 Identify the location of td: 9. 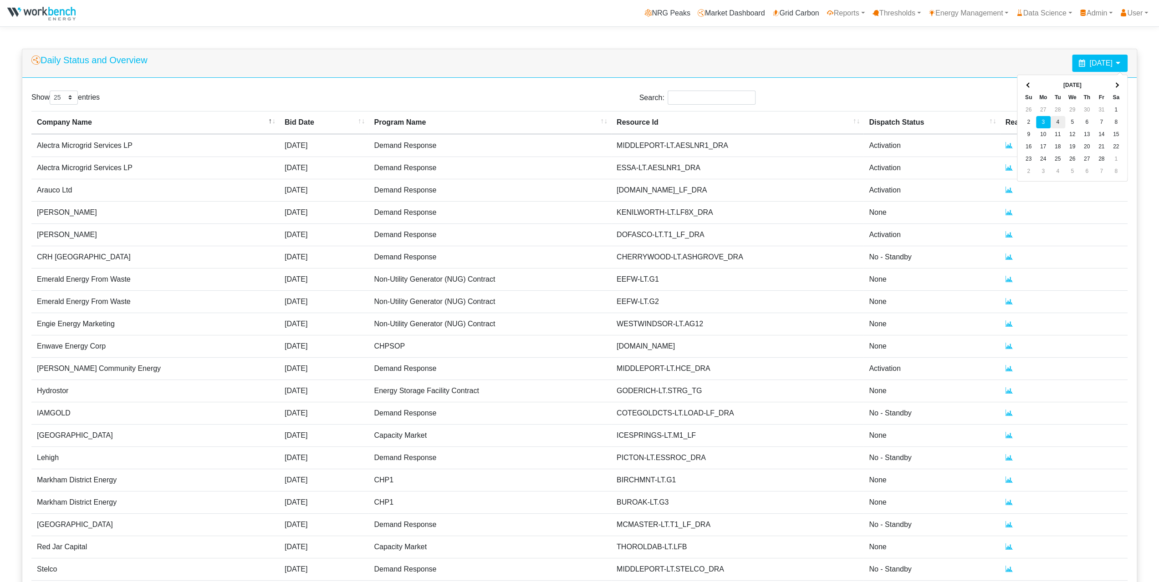
(1029, 134).